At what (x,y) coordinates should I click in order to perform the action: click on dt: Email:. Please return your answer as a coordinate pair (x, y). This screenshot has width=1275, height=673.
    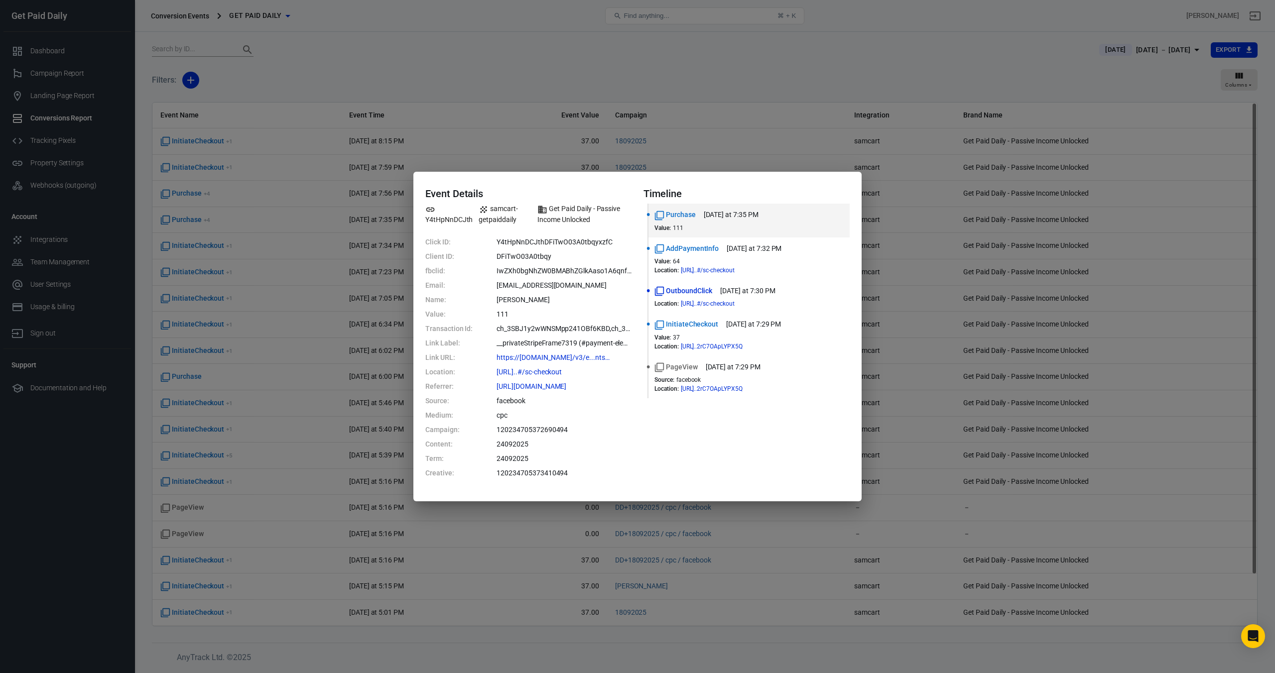
    Looking at the image, I should click on (449, 285).